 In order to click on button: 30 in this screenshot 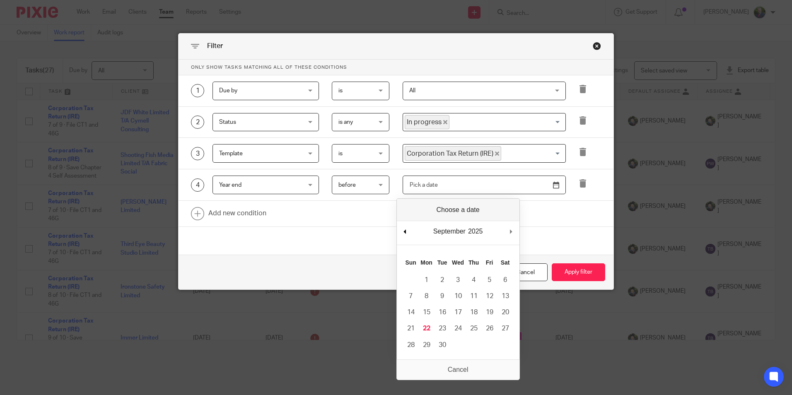, I will do `click(443, 345)`.